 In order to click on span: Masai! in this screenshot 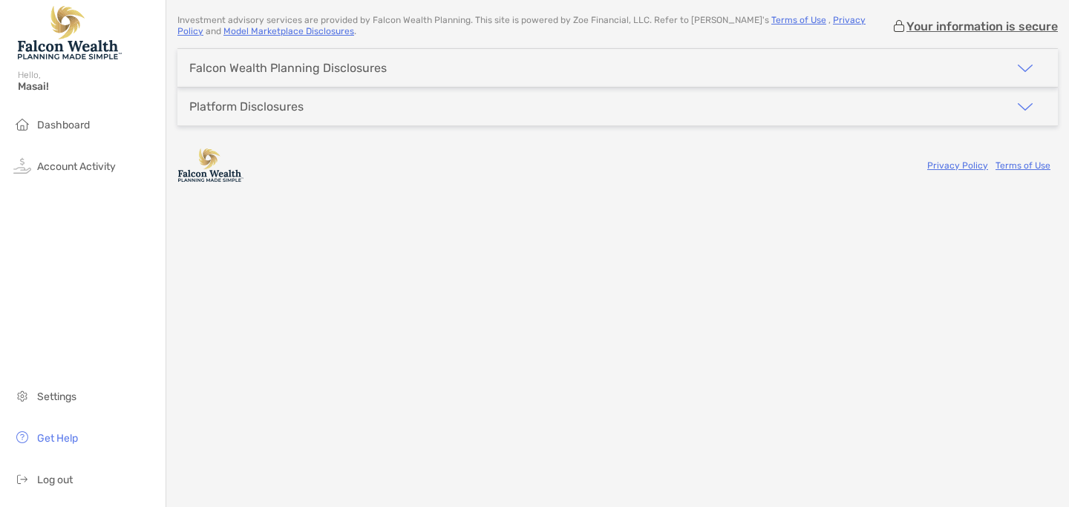, I will do `click(87, 86)`.